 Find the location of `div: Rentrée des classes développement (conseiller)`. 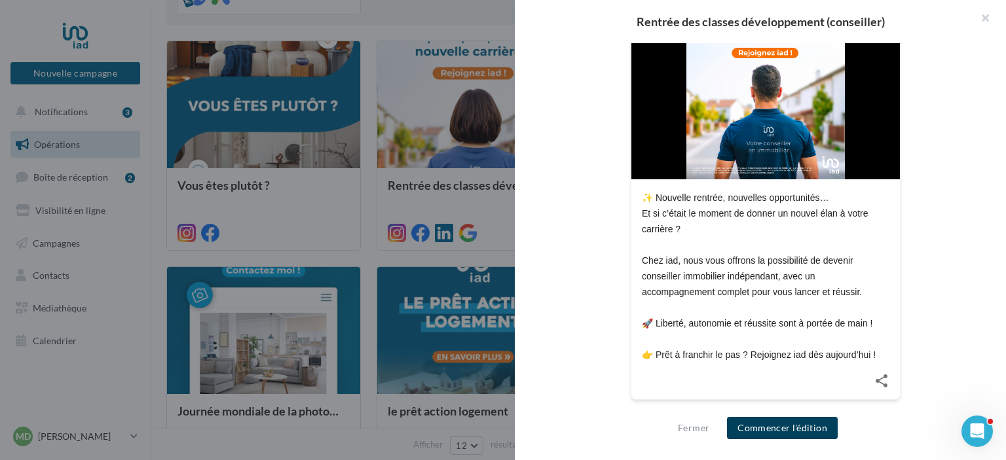

div: Rentrée des classes développement (conseiller) is located at coordinates (760, 22).